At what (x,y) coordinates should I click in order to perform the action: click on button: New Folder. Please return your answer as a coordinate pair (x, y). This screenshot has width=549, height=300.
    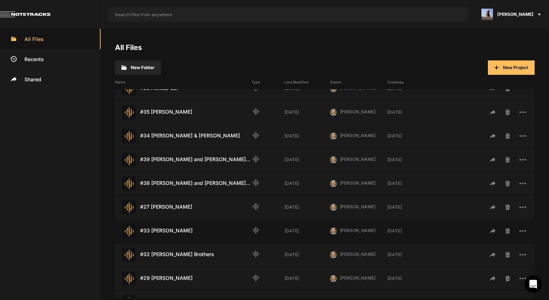
    Looking at the image, I should click on (138, 68).